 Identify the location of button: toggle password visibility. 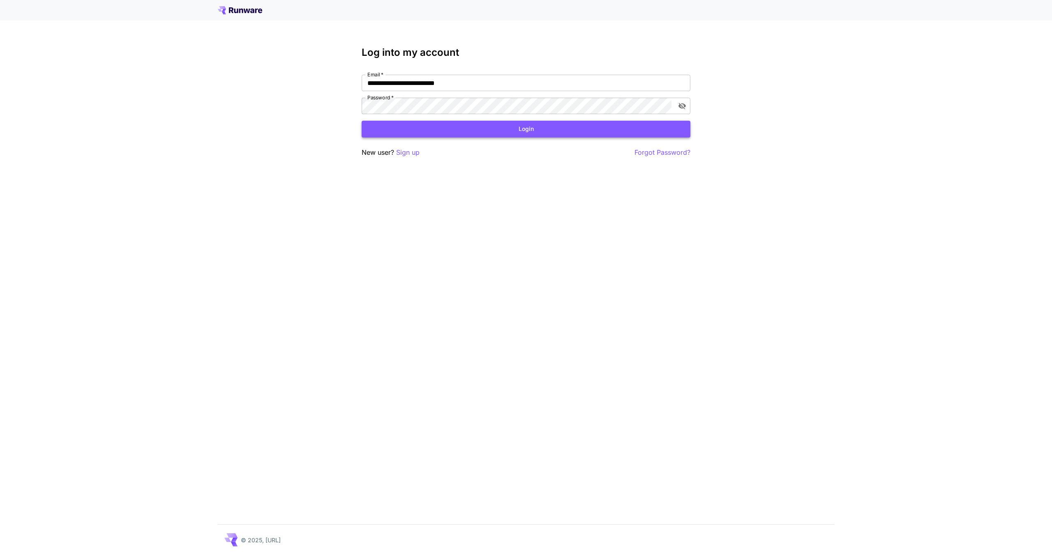
(682, 106).